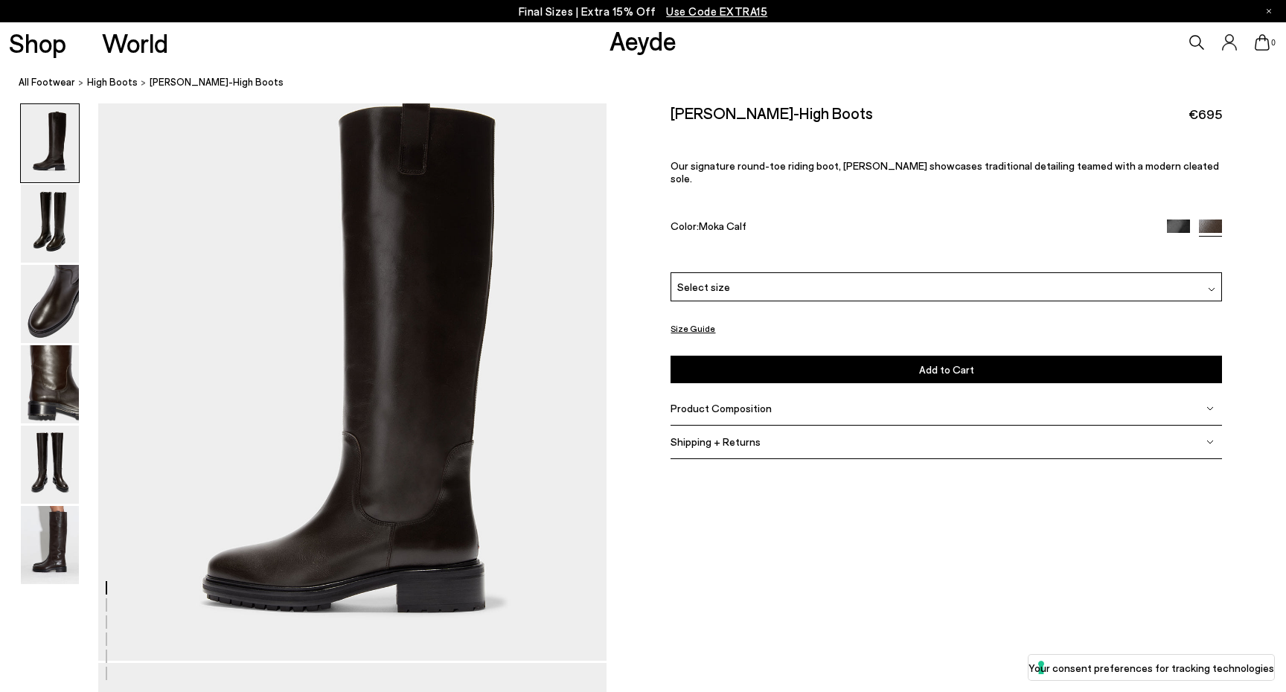 The width and height of the screenshot is (1286, 692). What do you see at coordinates (910, 228) in the screenshot?
I see `div: Color:` at bounding box center [910, 228].